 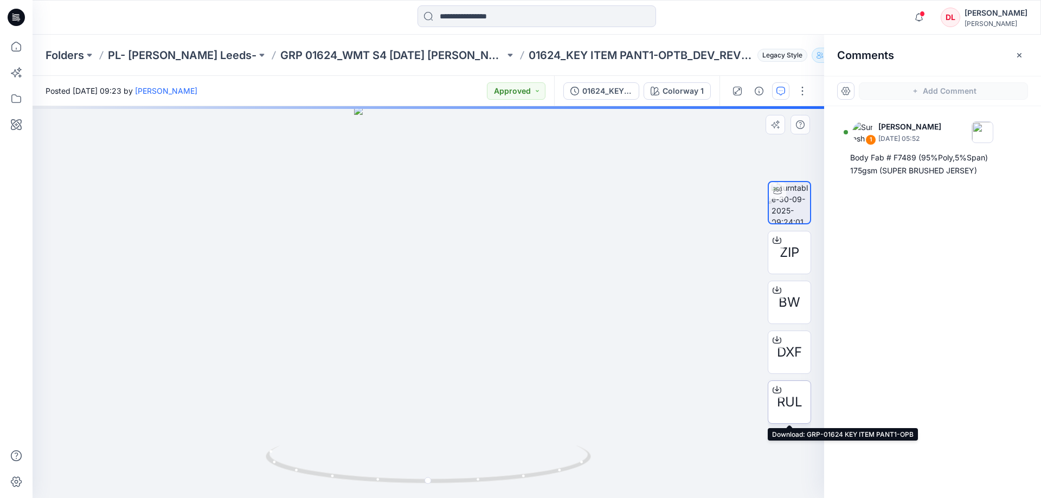 What do you see at coordinates (65, 55) in the screenshot?
I see `a: Folders` at bounding box center [65, 55].